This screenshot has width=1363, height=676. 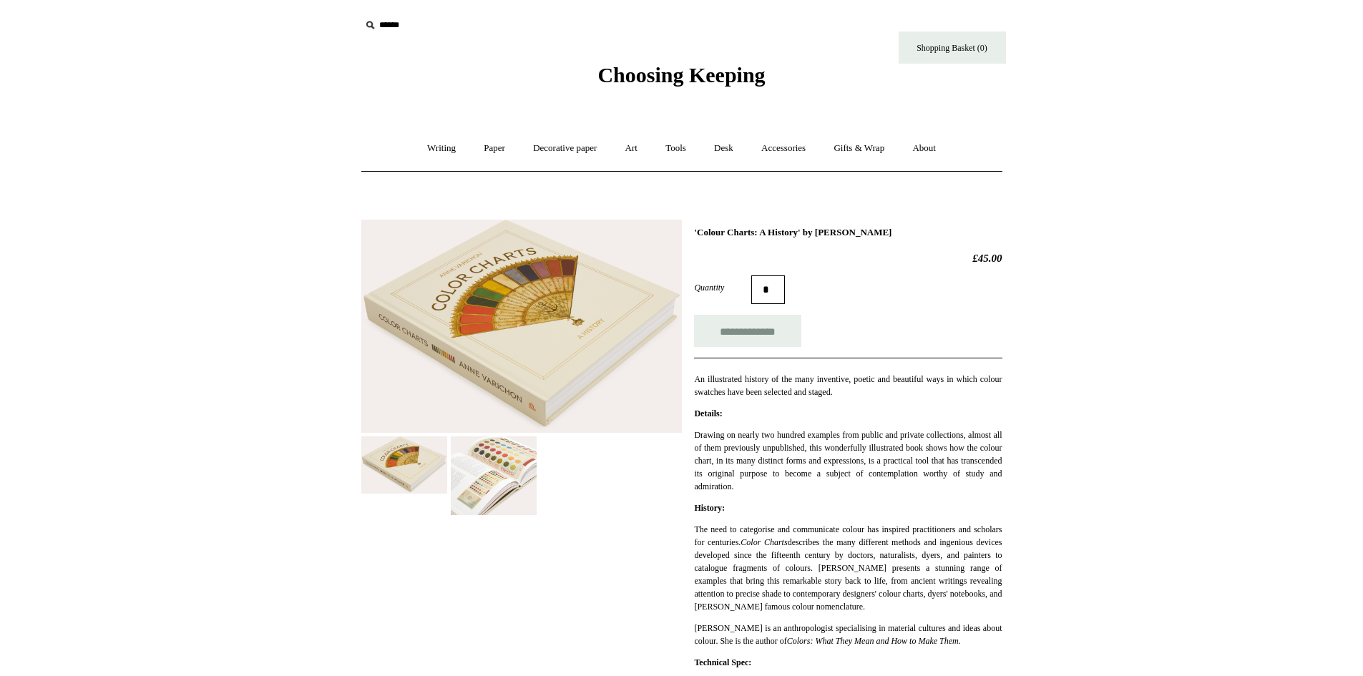 I want to click on a: Choosing Keeping, so click(x=681, y=79).